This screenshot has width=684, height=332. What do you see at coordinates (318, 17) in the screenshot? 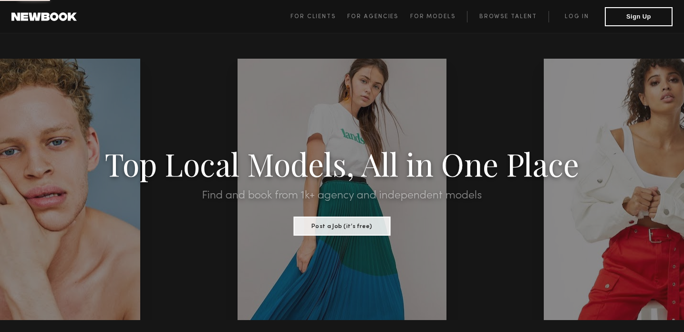
I see `a: For Clients` at bounding box center [318, 17].